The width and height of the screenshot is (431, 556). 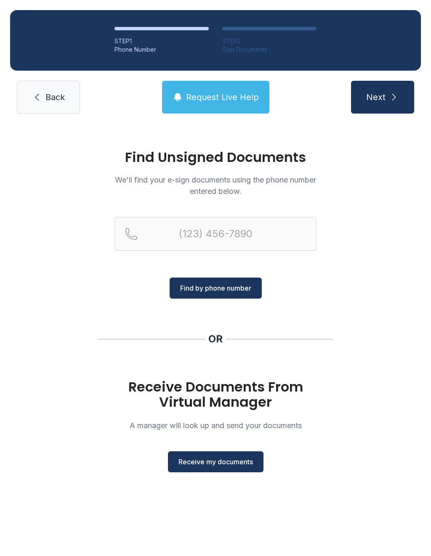 I want to click on div: STEP 1, so click(x=162, y=41).